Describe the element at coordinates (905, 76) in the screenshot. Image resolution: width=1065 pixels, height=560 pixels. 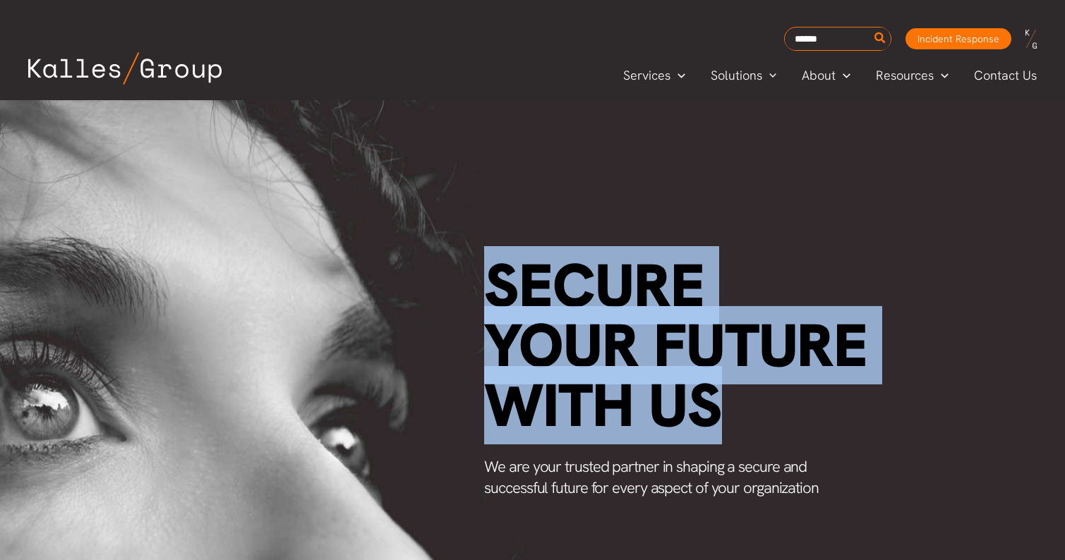
I see `span: Resources` at that location.